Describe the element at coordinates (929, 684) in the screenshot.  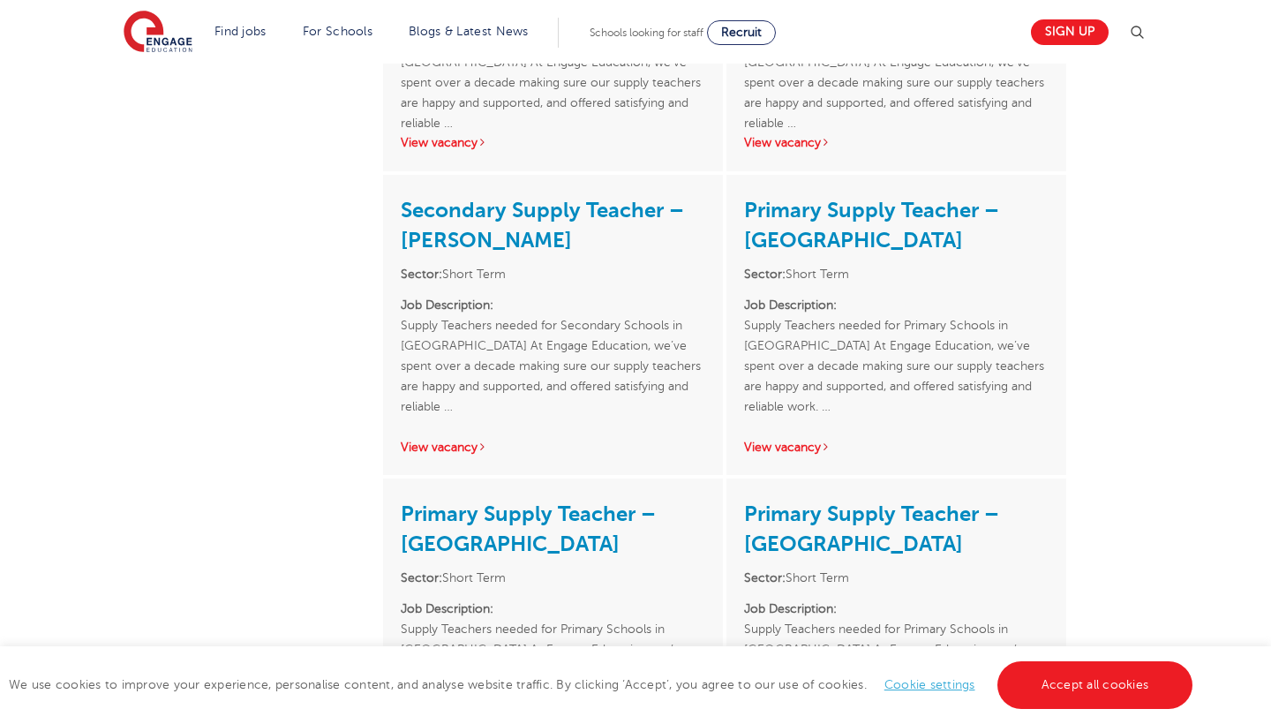
I see `a: Cookie settings` at that location.